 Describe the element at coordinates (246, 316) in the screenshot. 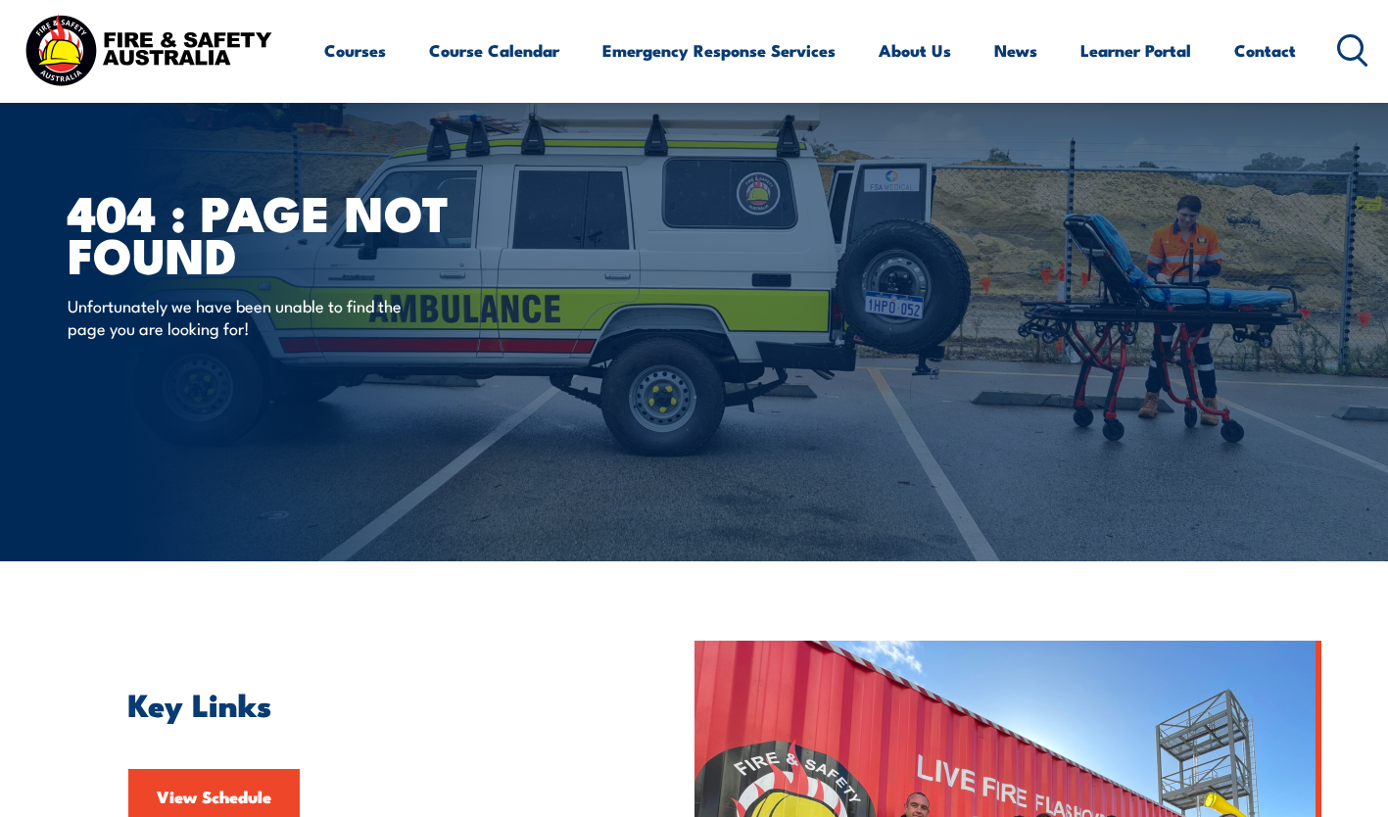

I see `p: Unfortunately we have been unable to find the page you are looking for!` at that location.